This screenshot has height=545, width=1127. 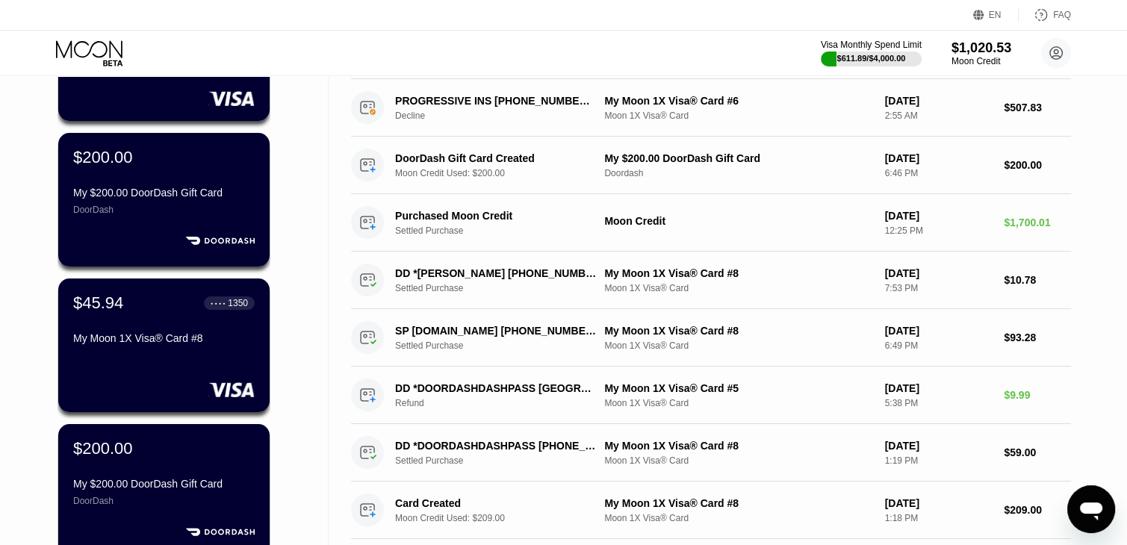 I want to click on div: Visa Monthly Spend Limit, so click(x=871, y=45).